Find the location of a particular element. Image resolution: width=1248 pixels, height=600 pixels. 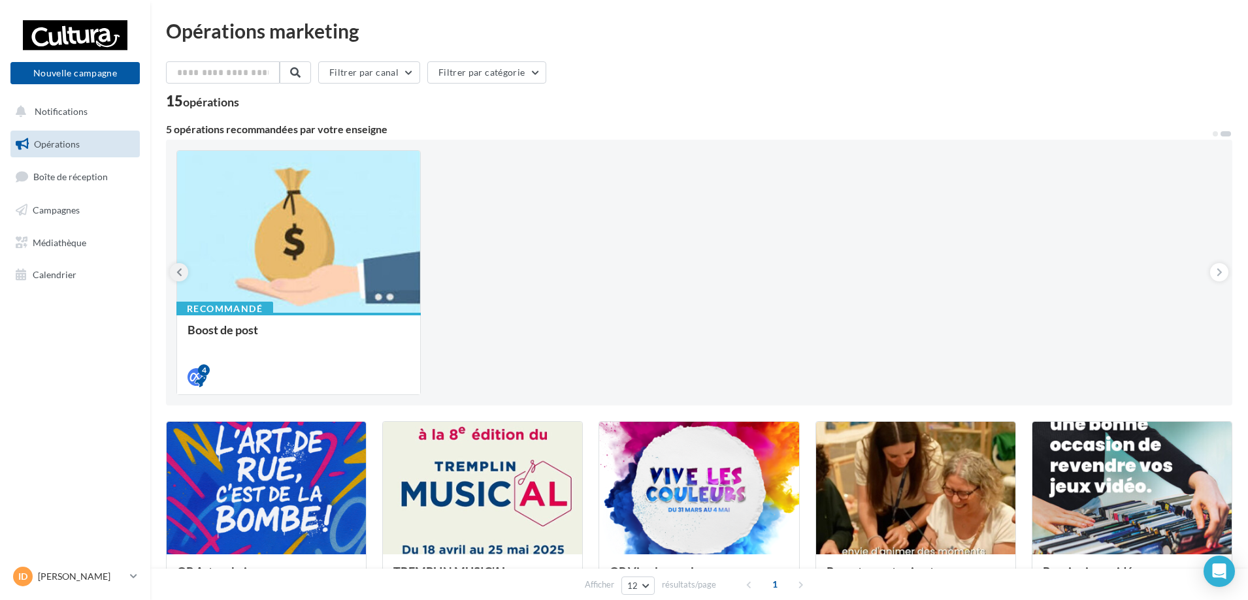

span: résultats/page is located at coordinates (689, 585).